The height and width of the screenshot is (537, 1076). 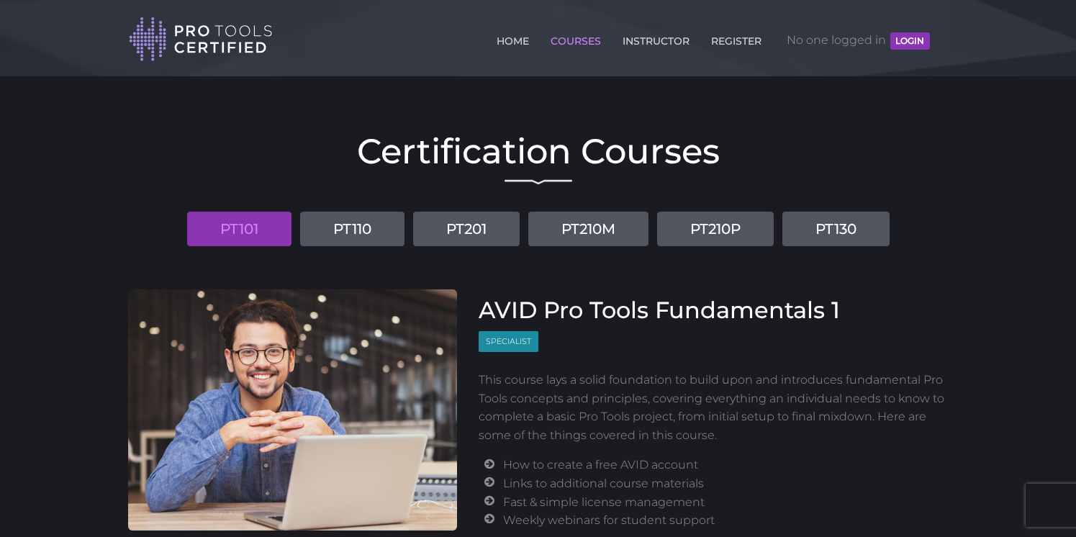 What do you see at coordinates (910, 41) in the screenshot?
I see `button: LOGIN` at bounding box center [910, 41].